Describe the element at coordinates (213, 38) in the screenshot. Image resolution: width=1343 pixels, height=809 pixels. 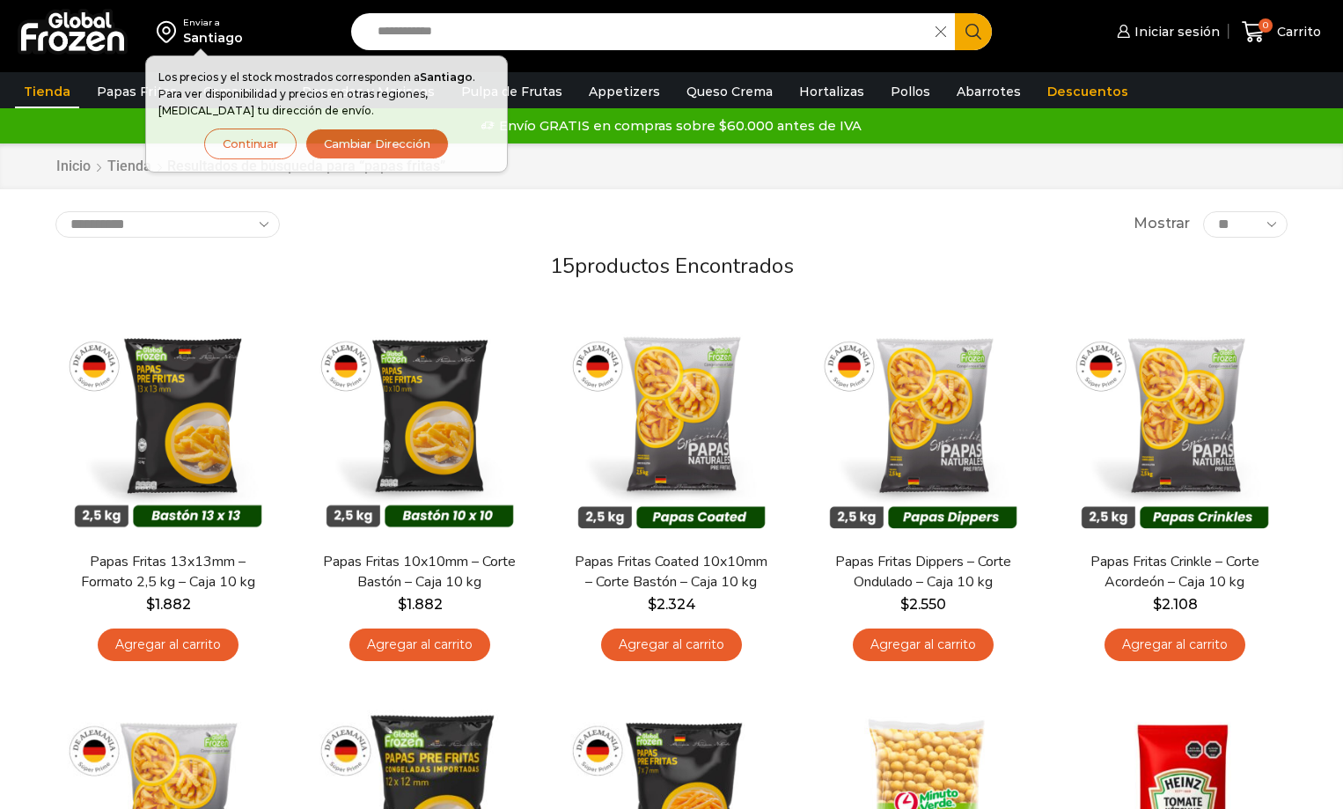
I see `div: Santiago` at that location.